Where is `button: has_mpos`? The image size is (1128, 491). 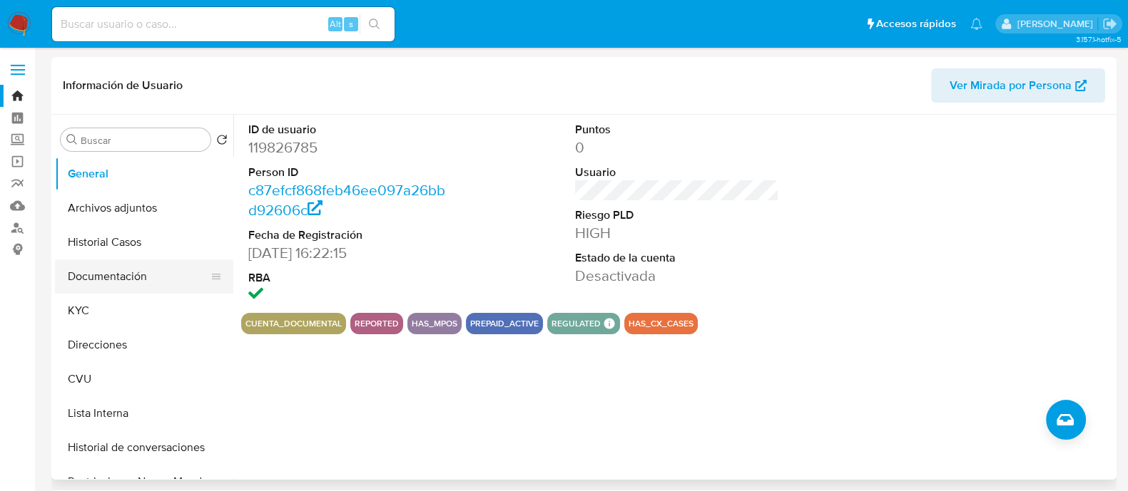 button: has_mpos is located at coordinates (434, 324).